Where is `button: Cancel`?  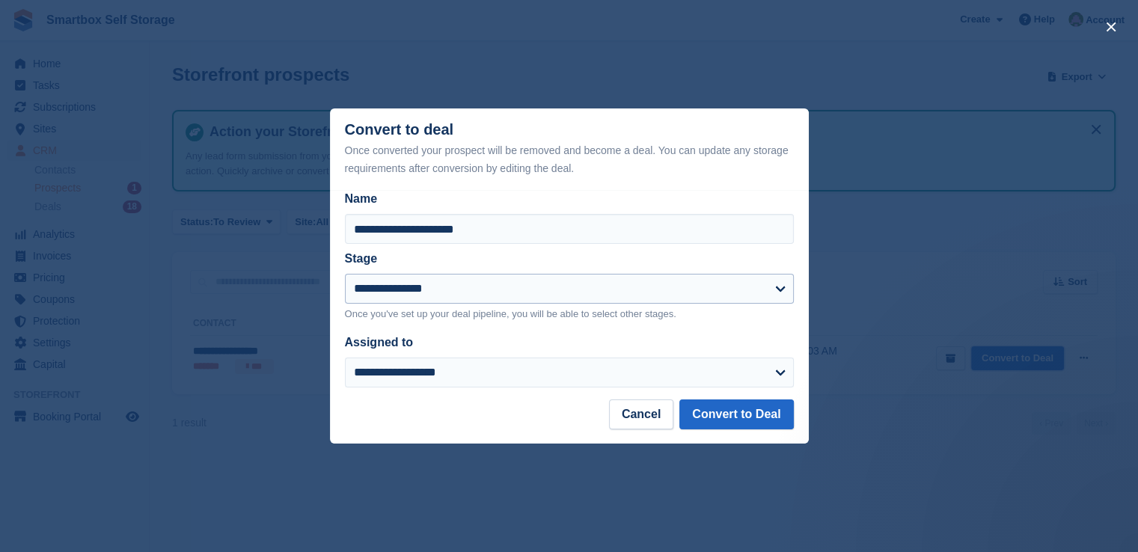 button: Cancel is located at coordinates (641, 414).